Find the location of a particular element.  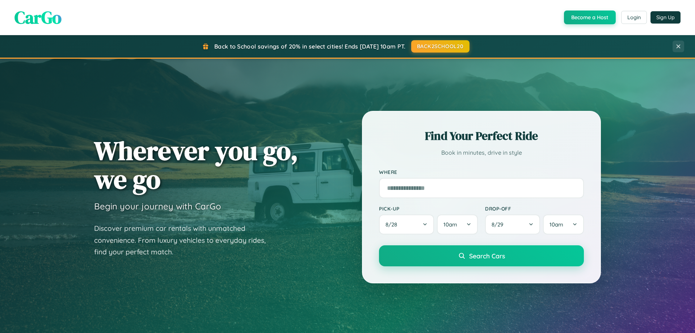

h2: Find Your Perfect Ride is located at coordinates (482, 136).